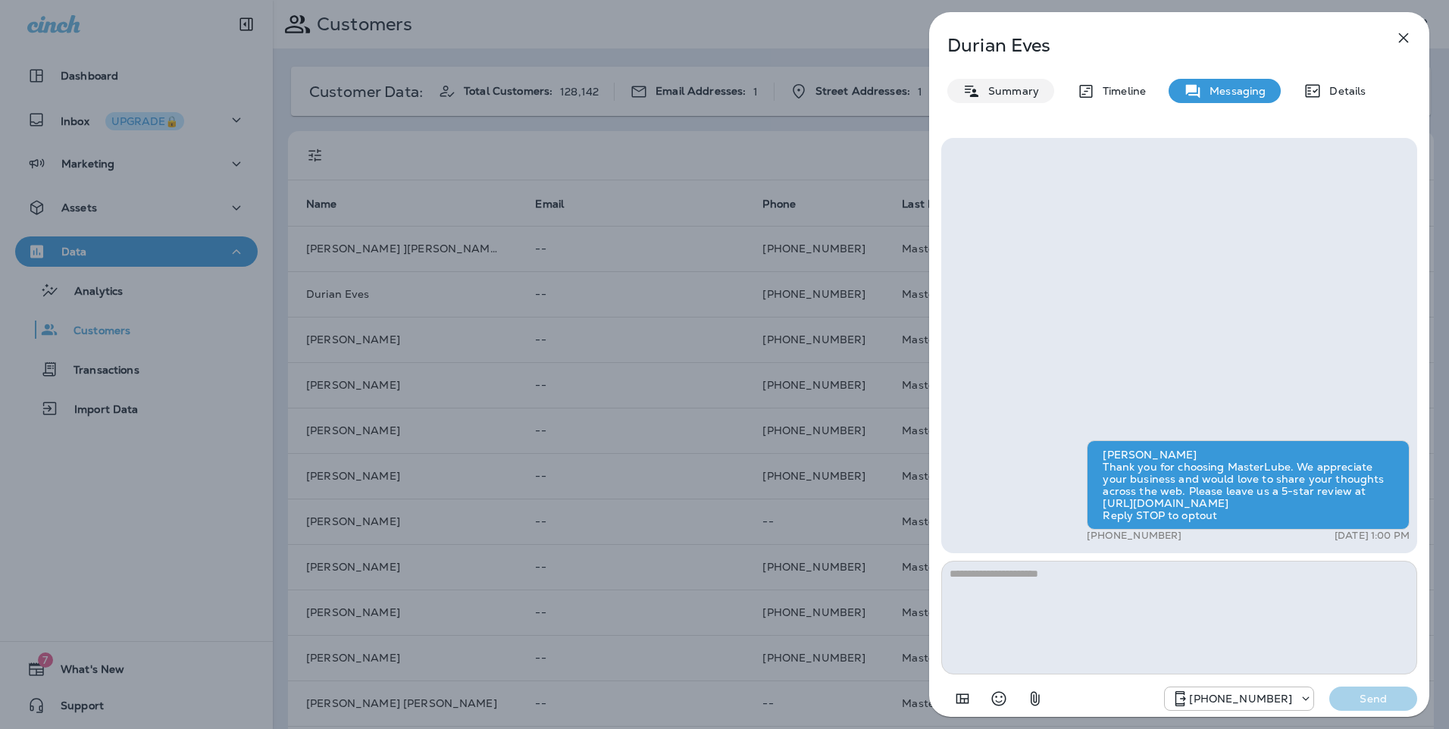 Image resolution: width=1449 pixels, height=729 pixels. Describe the element at coordinates (962, 699) in the screenshot. I see `button: Add in a premade template` at that location.